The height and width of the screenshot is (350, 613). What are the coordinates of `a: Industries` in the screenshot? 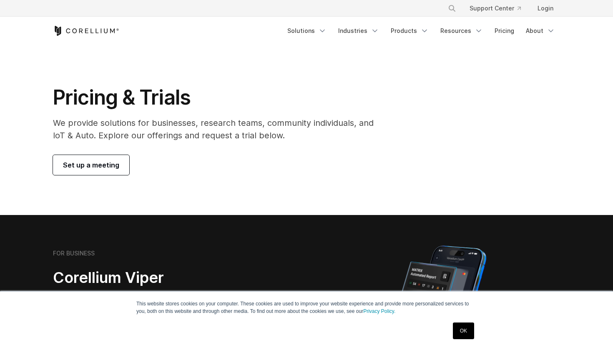 It's located at (359, 31).